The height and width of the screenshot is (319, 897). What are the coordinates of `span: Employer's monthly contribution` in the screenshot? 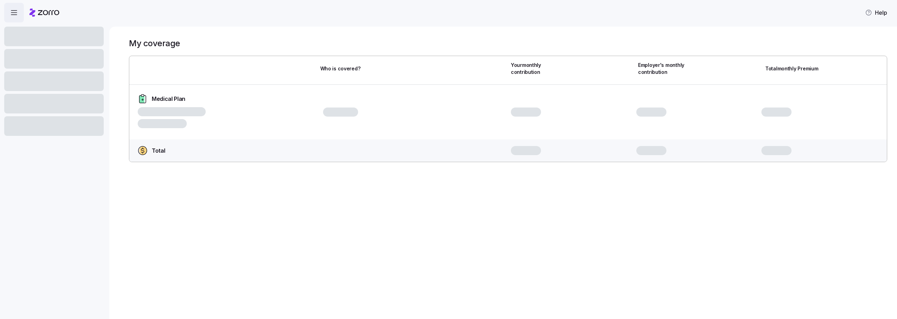 It's located at (667, 69).